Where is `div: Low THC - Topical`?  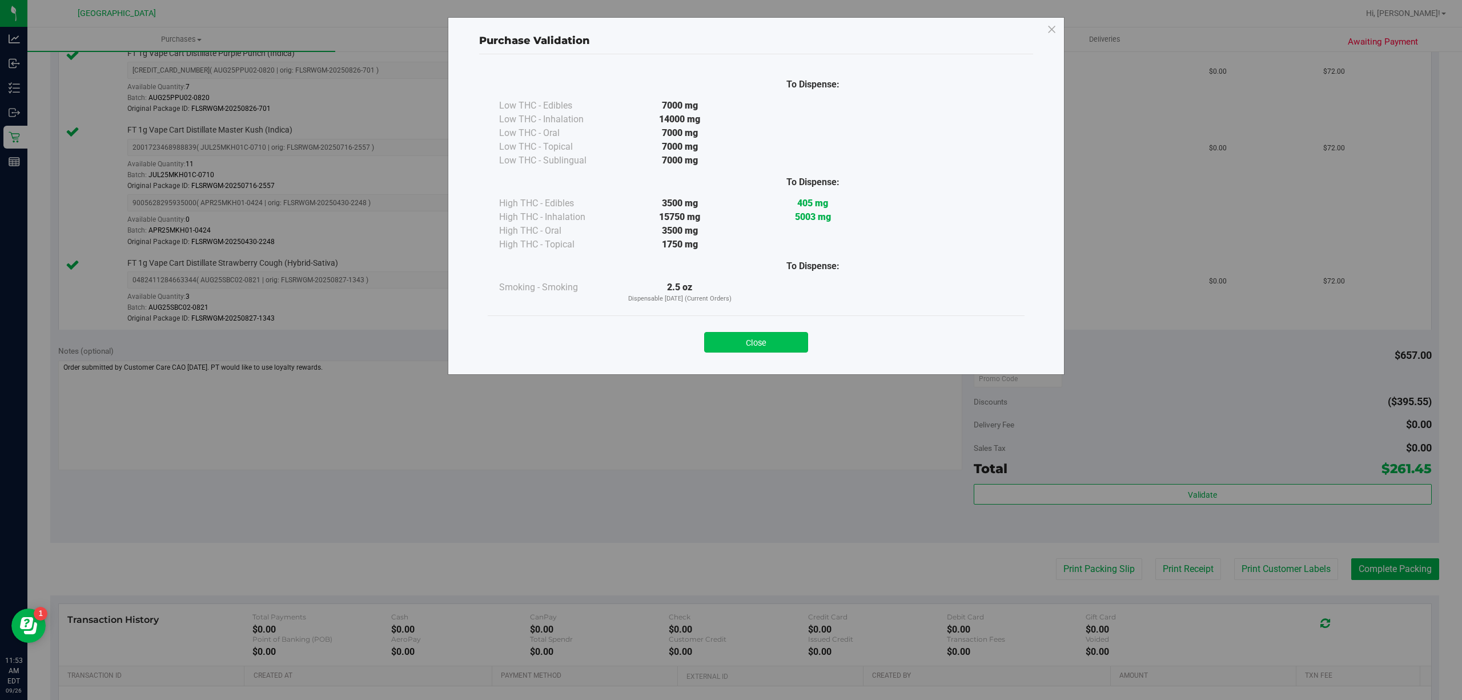 div: Low THC - Topical is located at coordinates (556, 147).